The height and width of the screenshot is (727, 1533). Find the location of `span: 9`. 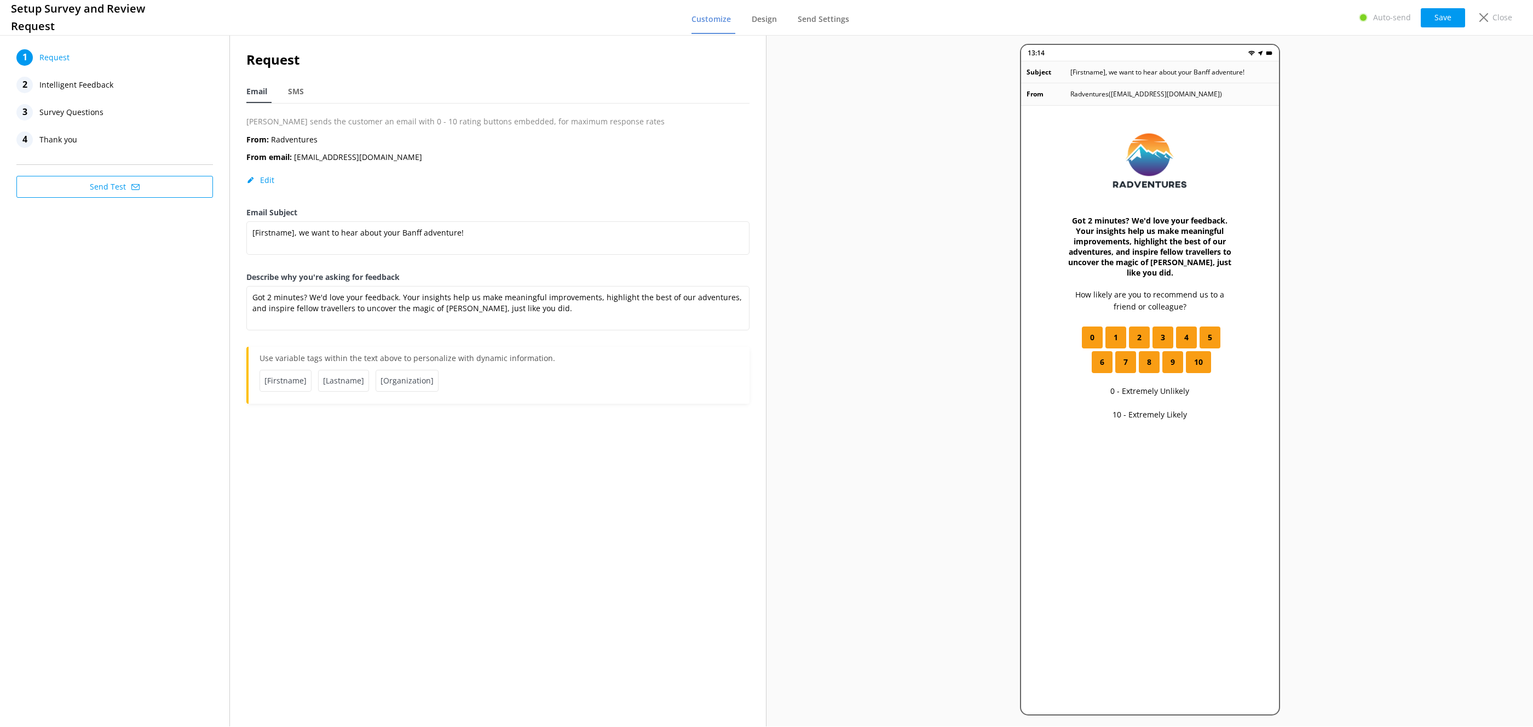

span: 9 is located at coordinates (1173, 362).